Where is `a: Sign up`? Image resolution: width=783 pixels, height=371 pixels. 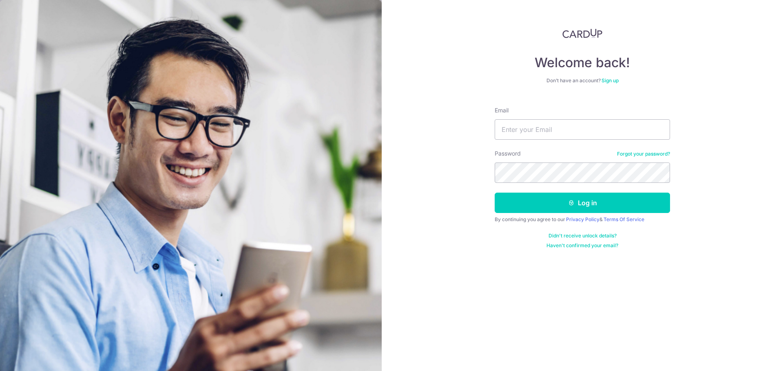
a: Sign up is located at coordinates (610, 80).